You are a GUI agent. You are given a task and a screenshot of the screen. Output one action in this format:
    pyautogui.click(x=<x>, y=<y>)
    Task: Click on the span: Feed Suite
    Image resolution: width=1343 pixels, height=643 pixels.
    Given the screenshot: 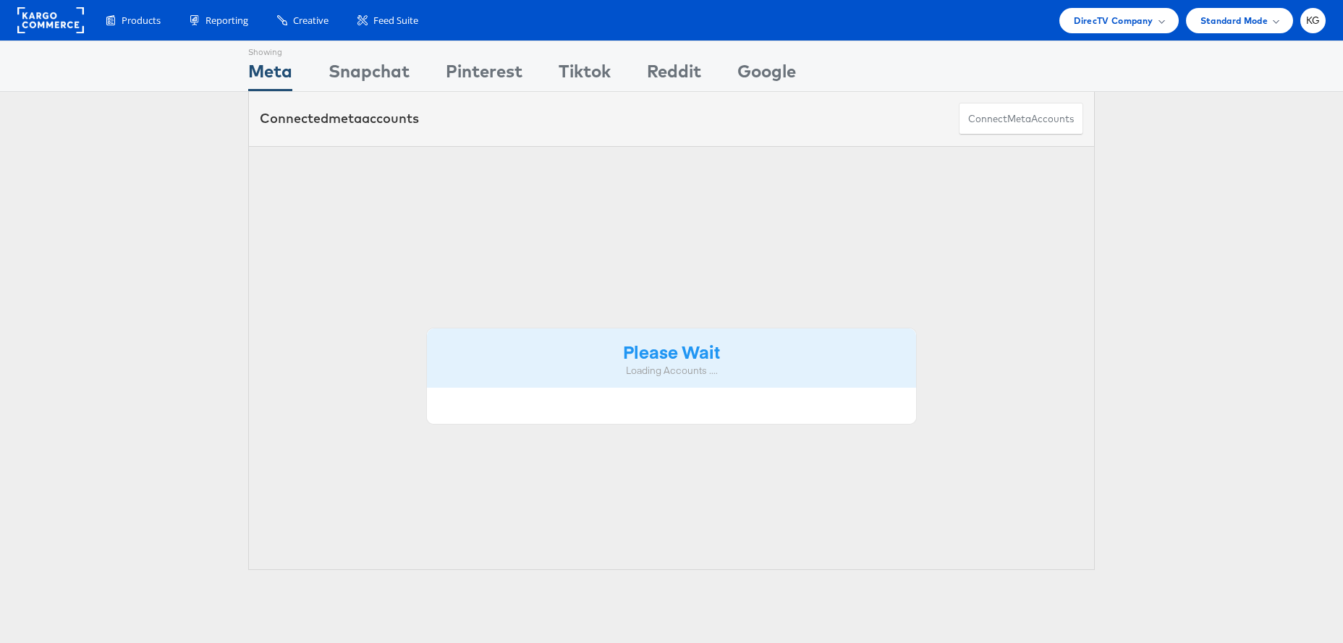 What is the action you would take?
    pyautogui.click(x=396, y=20)
    